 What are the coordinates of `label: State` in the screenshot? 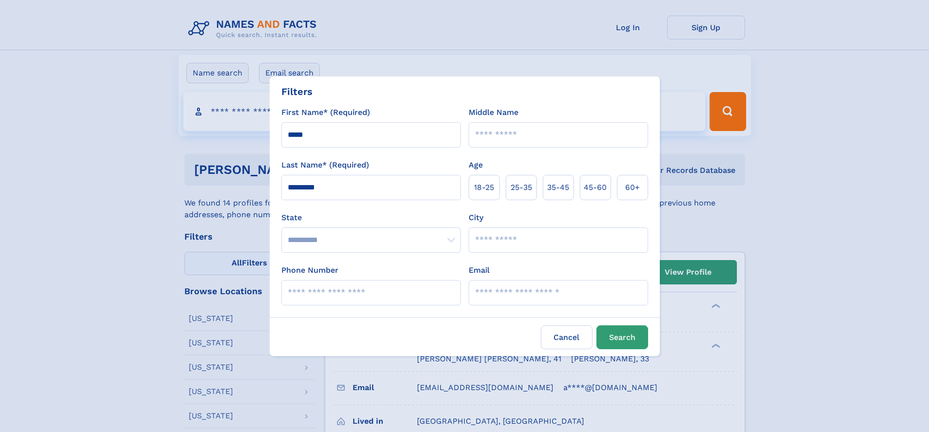 It's located at (371, 218).